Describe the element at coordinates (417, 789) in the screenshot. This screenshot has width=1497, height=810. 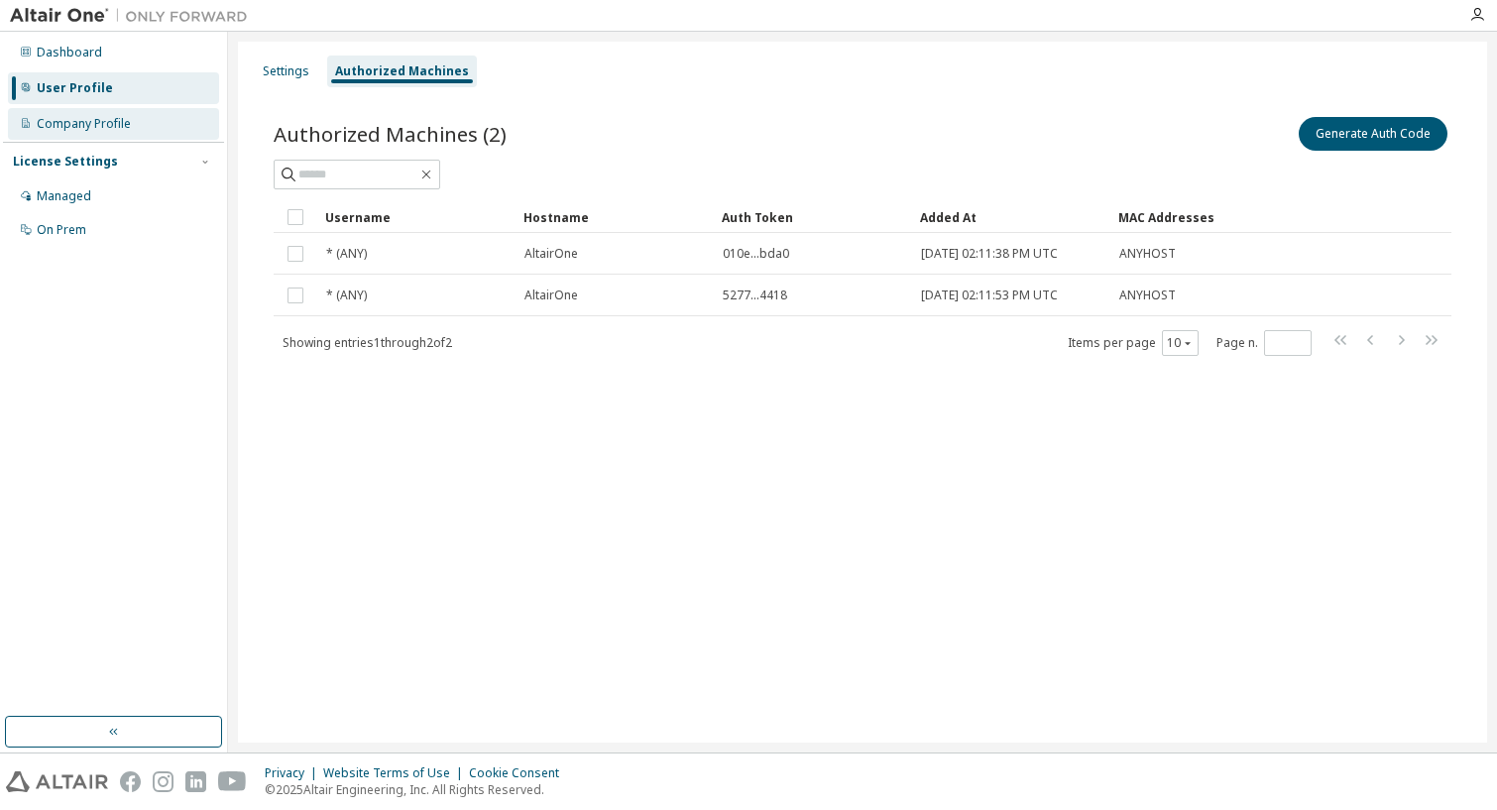
I see `p: © 2025 Altair Engineering, Inc. All Rights Reserved.` at that location.